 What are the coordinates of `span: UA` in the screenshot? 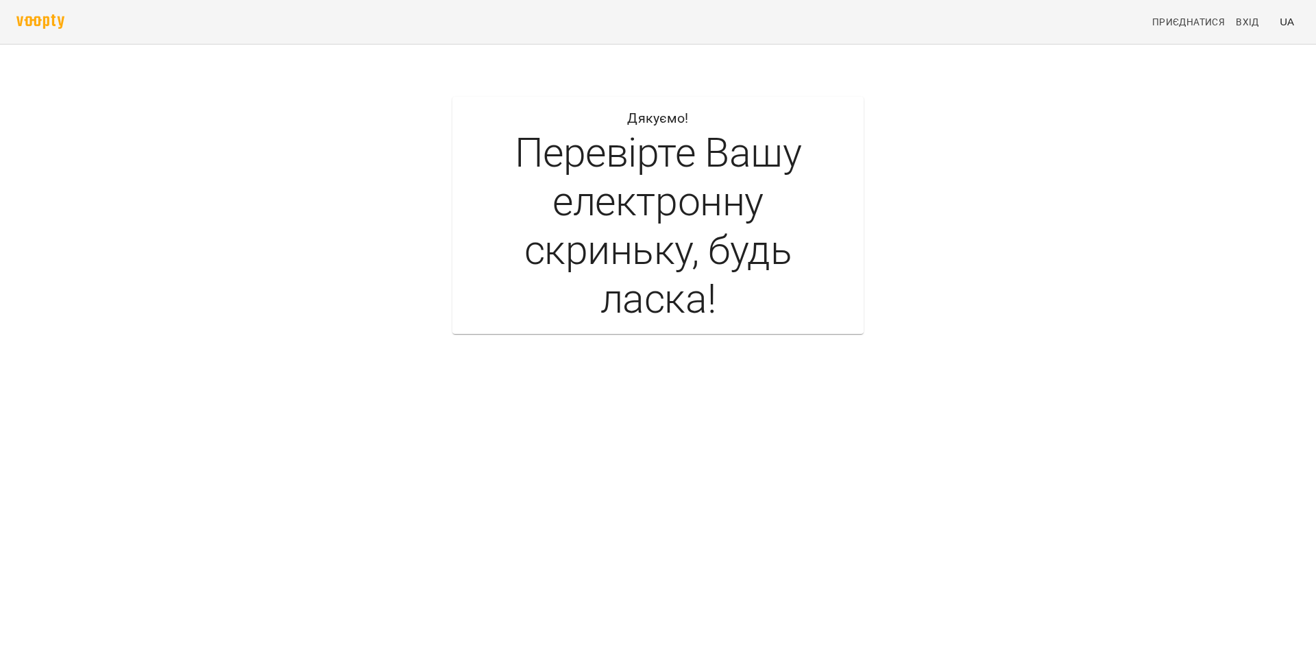 It's located at (1287, 21).